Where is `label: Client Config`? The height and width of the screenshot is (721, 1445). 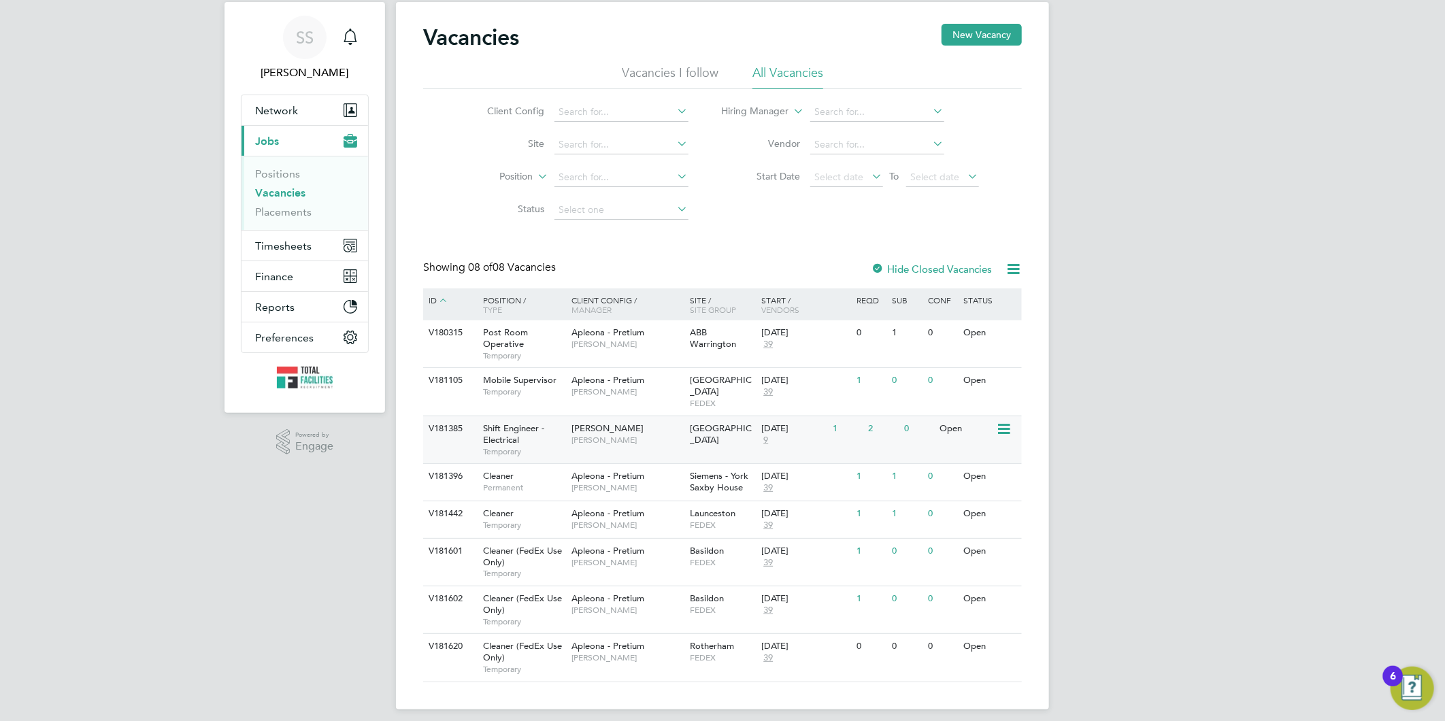
label: Client Config is located at coordinates (505, 111).